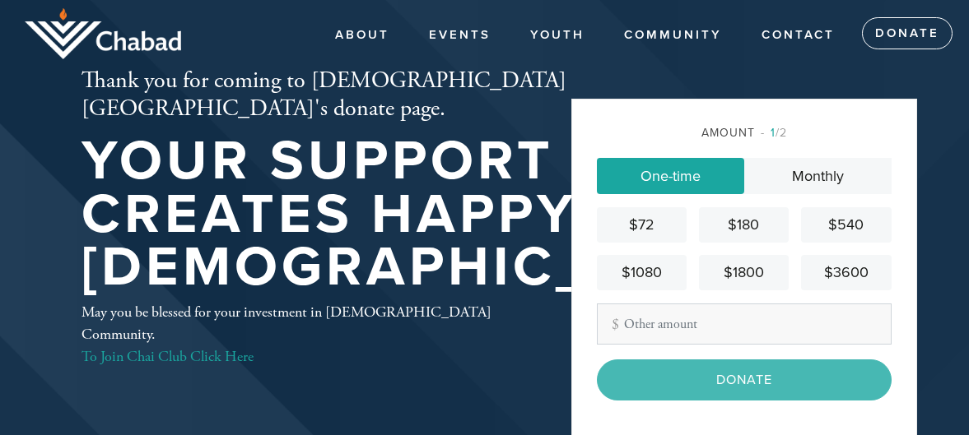 This screenshot has width=969, height=435. What do you see at coordinates (845, 272) in the screenshot?
I see `a: $3600` at bounding box center [845, 272].